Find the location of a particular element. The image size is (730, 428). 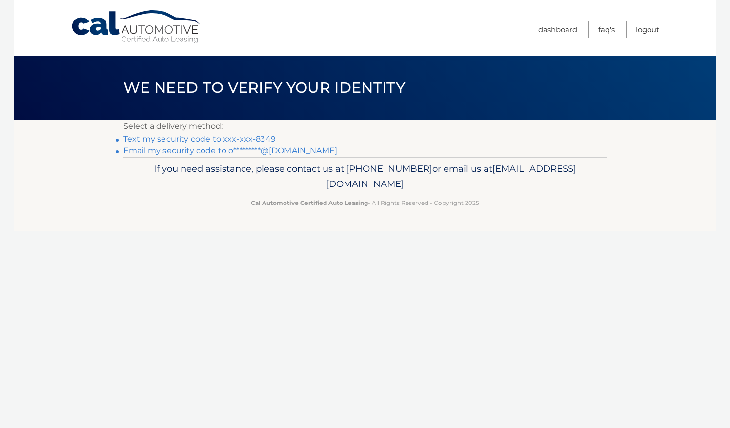

a: Dashboard is located at coordinates (558, 29).